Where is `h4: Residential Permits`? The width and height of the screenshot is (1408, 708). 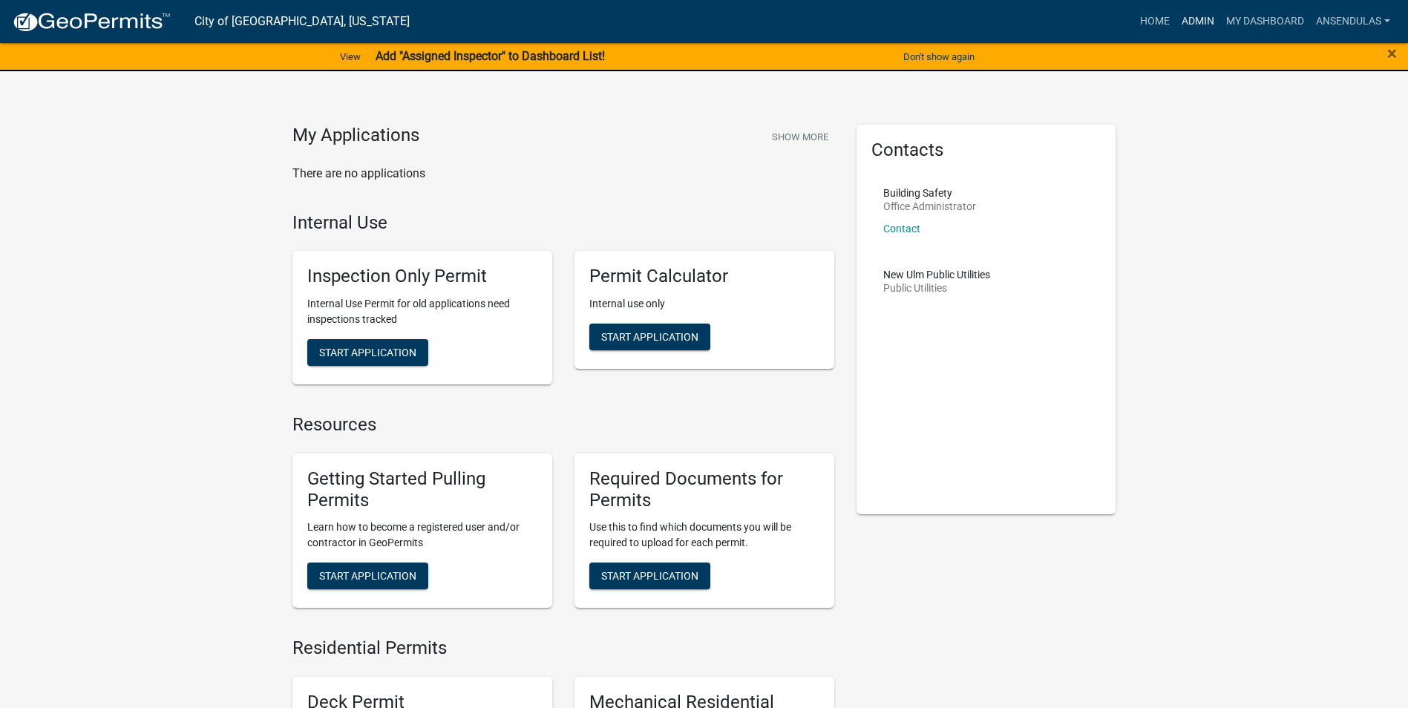 h4: Residential Permits is located at coordinates (563, 648).